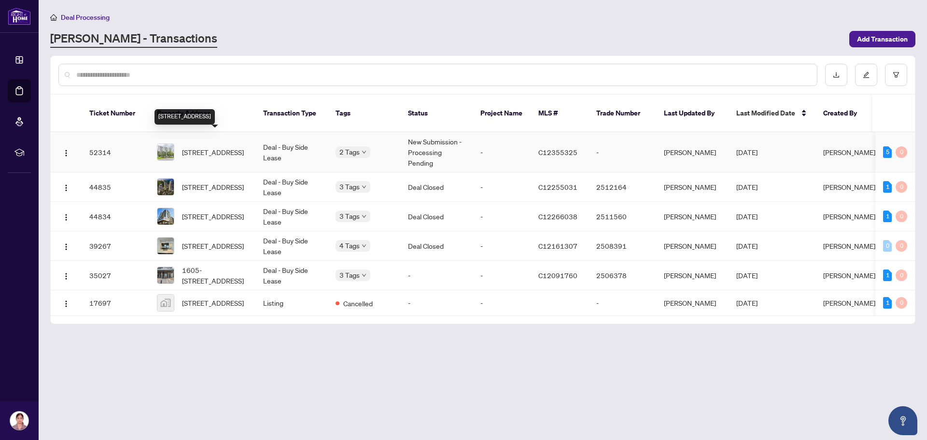 Image resolution: width=927 pixels, height=440 pixels. What do you see at coordinates (622, 113) in the screenshot?
I see `th: Trade Number` at bounding box center [622, 113].